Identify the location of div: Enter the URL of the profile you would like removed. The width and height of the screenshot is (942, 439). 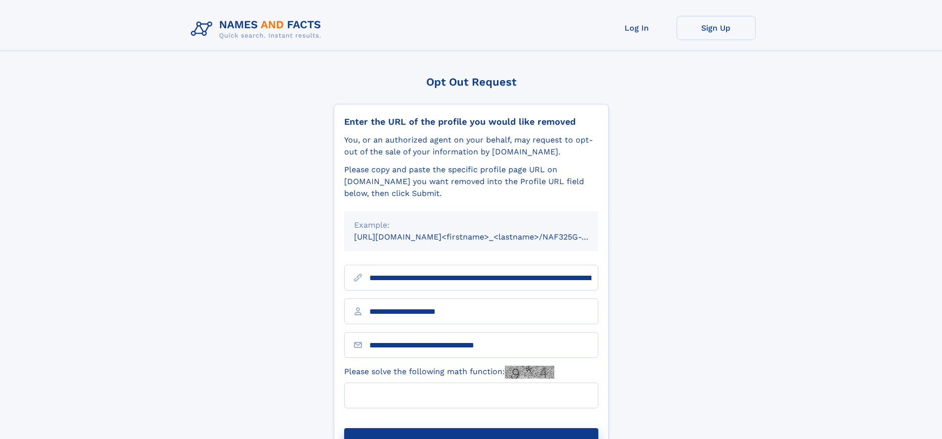
(471, 122).